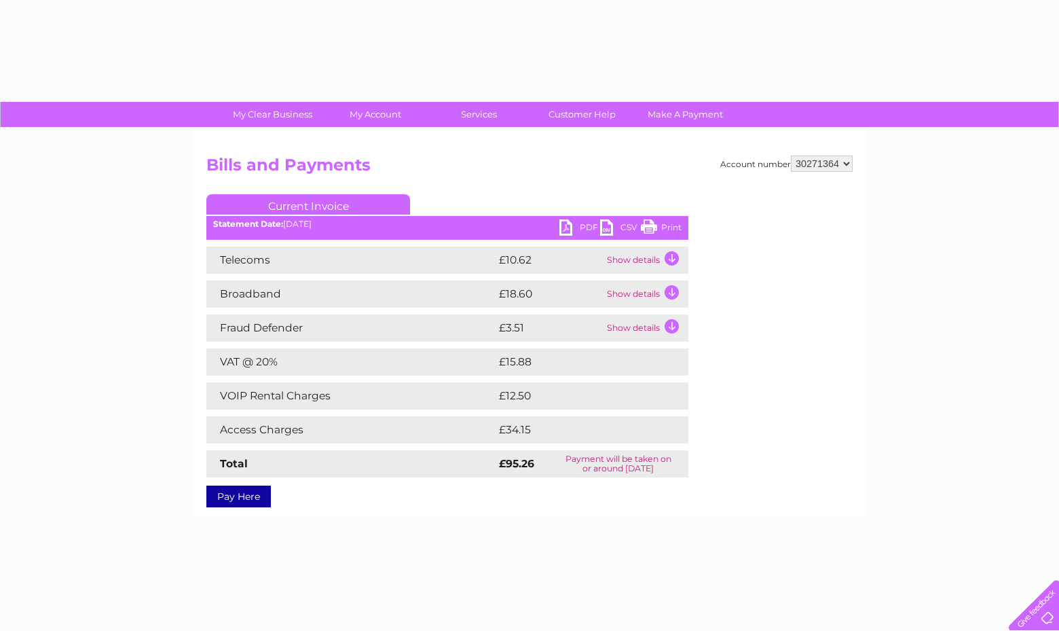  What do you see at coordinates (351, 362) in the screenshot?
I see `td: VAT @ 20%` at bounding box center [351, 362].